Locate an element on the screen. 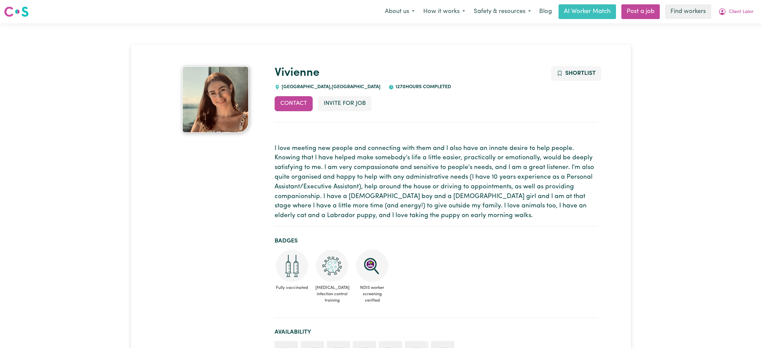 The height and width of the screenshot is (348, 762). h2: Badges is located at coordinates (436, 241).